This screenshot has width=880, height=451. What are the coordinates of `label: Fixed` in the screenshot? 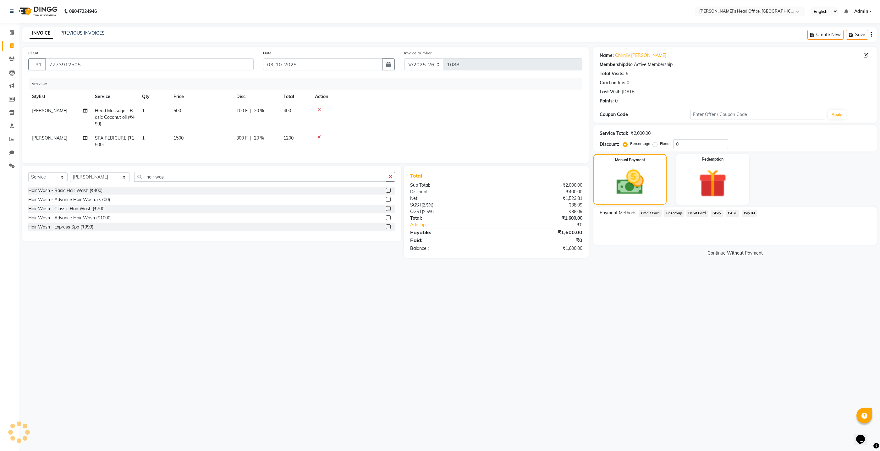 It's located at (665, 144).